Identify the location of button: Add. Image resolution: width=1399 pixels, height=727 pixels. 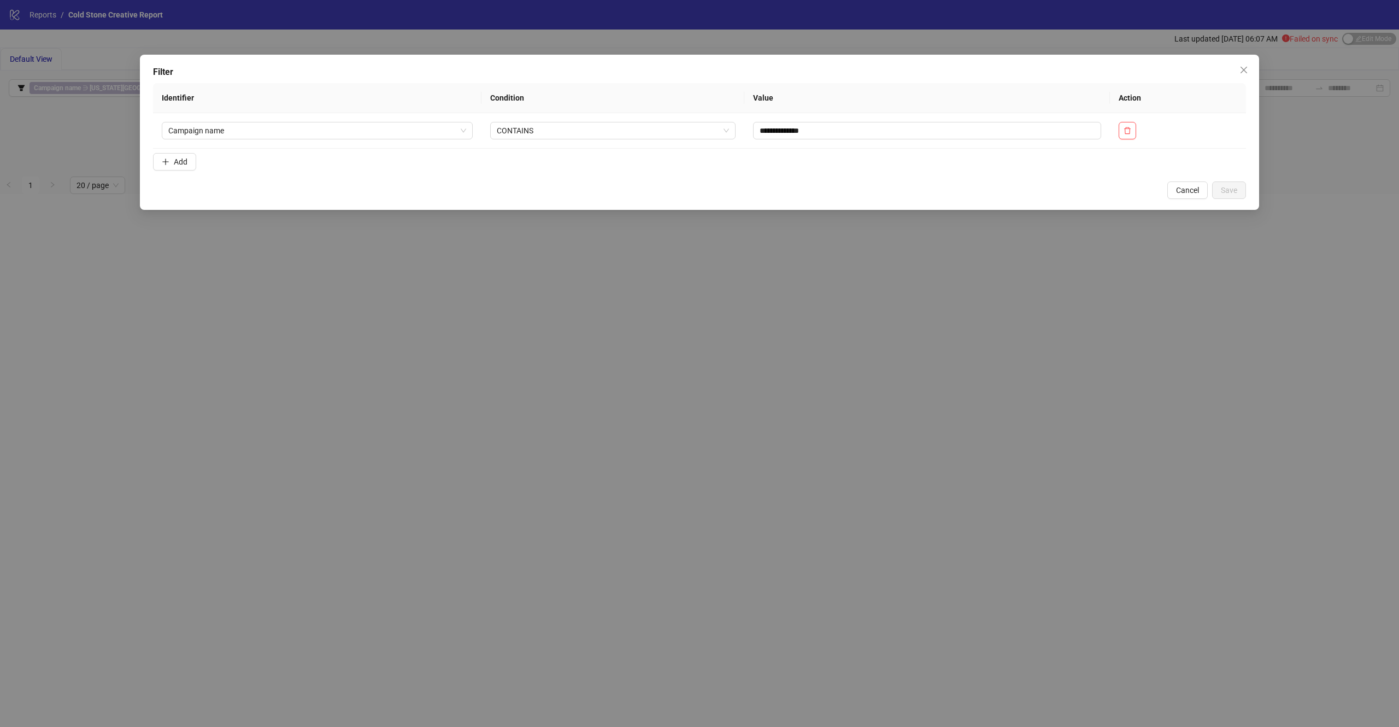
(174, 162).